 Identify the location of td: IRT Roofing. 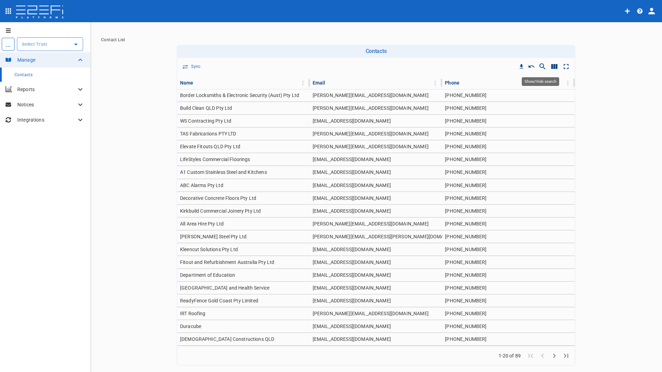
(244, 314).